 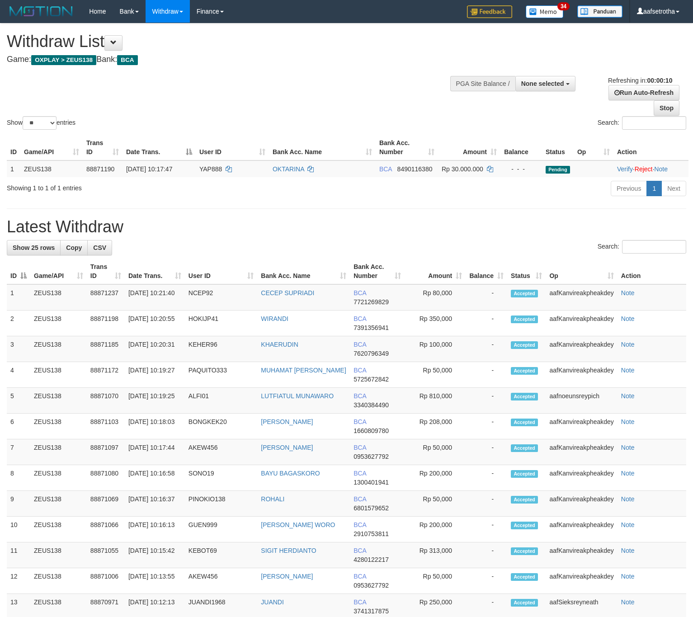 I want to click on td: 9, so click(x=19, y=504).